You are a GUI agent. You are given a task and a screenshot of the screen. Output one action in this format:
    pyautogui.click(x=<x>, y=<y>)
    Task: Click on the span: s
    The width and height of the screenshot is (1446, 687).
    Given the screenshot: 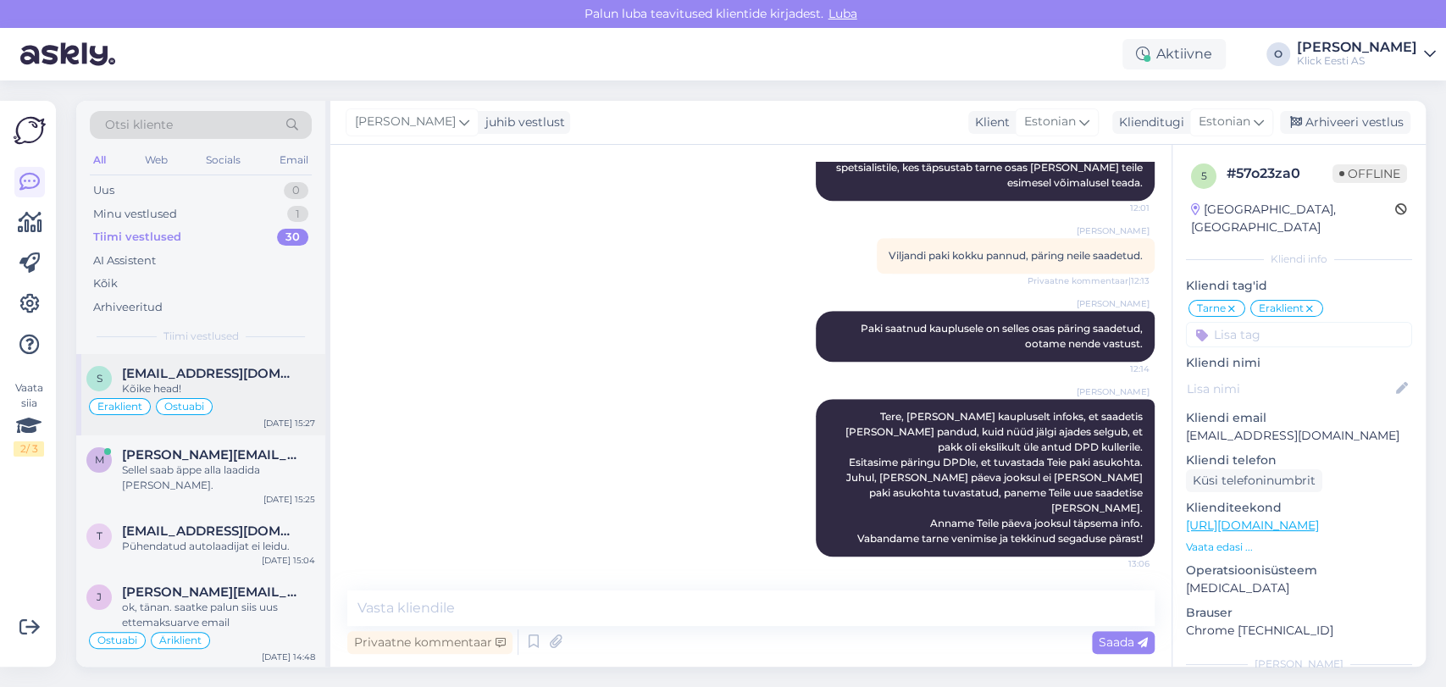 What is the action you would take?
    pyautogui.click(x=99, y=378)
    